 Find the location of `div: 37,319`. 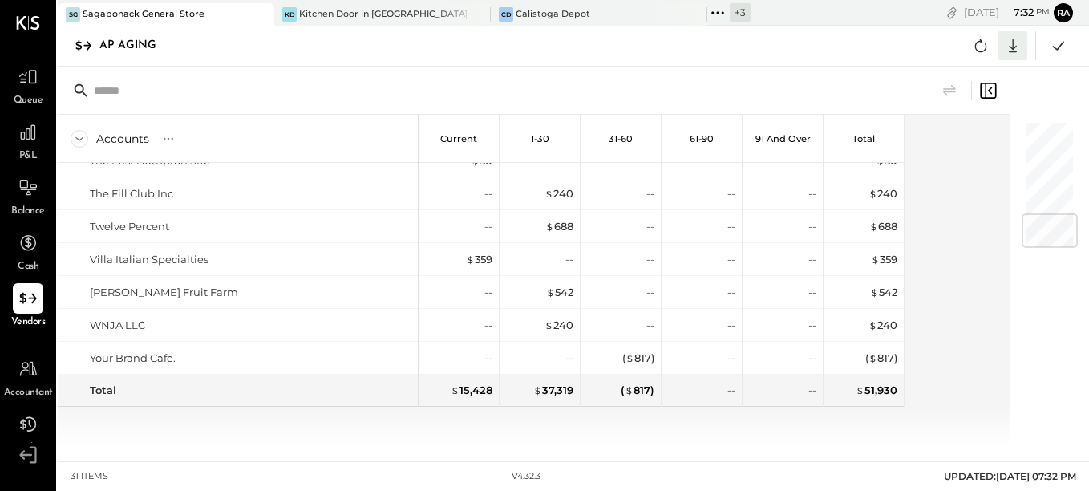

div: 37,319 is located at coordinates (553, 390).